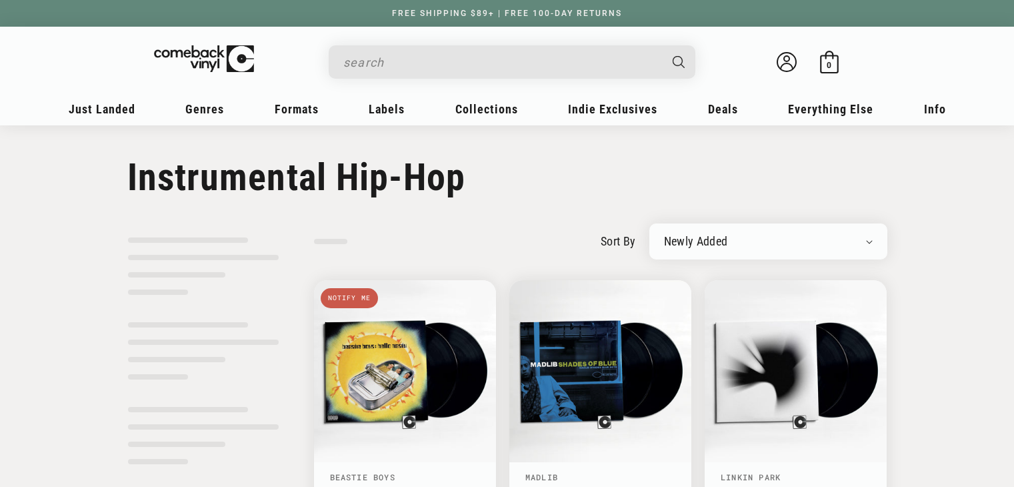  Describe the element at coordinates (297, 109) in the screenshot. I see `span: Formats` at that location.